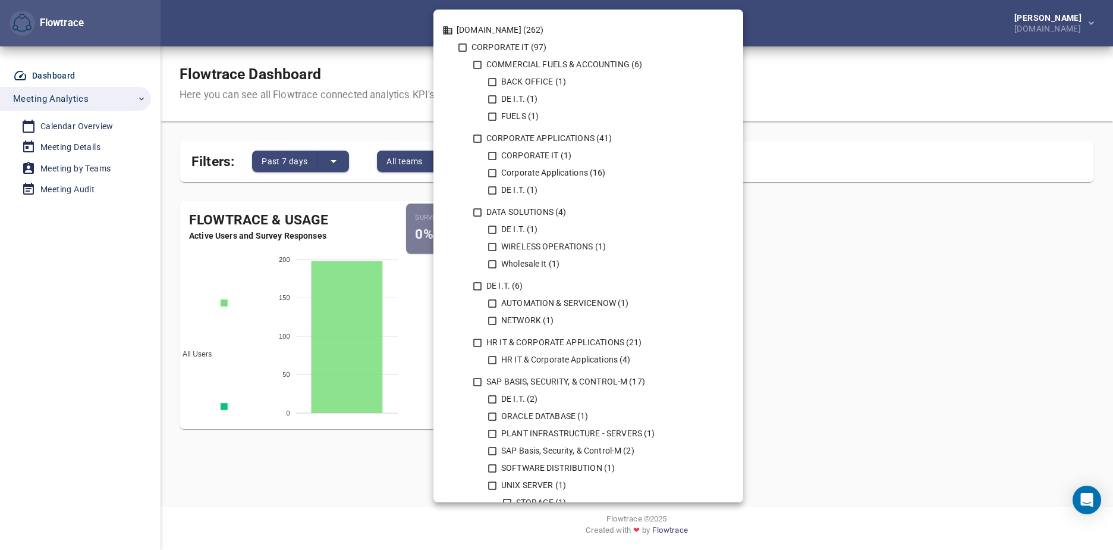  Describe the element at coordinates (590, 212) in the screenshot. I see `div: DATA SOLUTIONS (4)` at that location.